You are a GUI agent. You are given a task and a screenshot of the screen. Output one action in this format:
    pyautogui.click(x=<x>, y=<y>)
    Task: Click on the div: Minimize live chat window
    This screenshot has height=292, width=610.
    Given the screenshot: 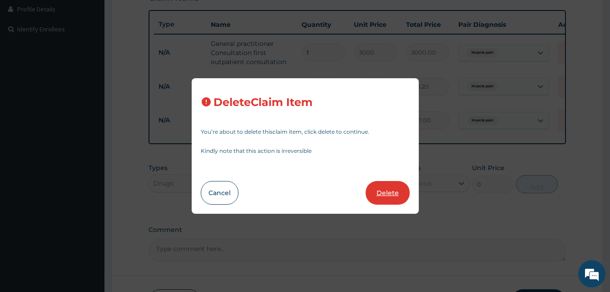 What is the action you would take?
    pyautogui.click(x=160, y=15)
    